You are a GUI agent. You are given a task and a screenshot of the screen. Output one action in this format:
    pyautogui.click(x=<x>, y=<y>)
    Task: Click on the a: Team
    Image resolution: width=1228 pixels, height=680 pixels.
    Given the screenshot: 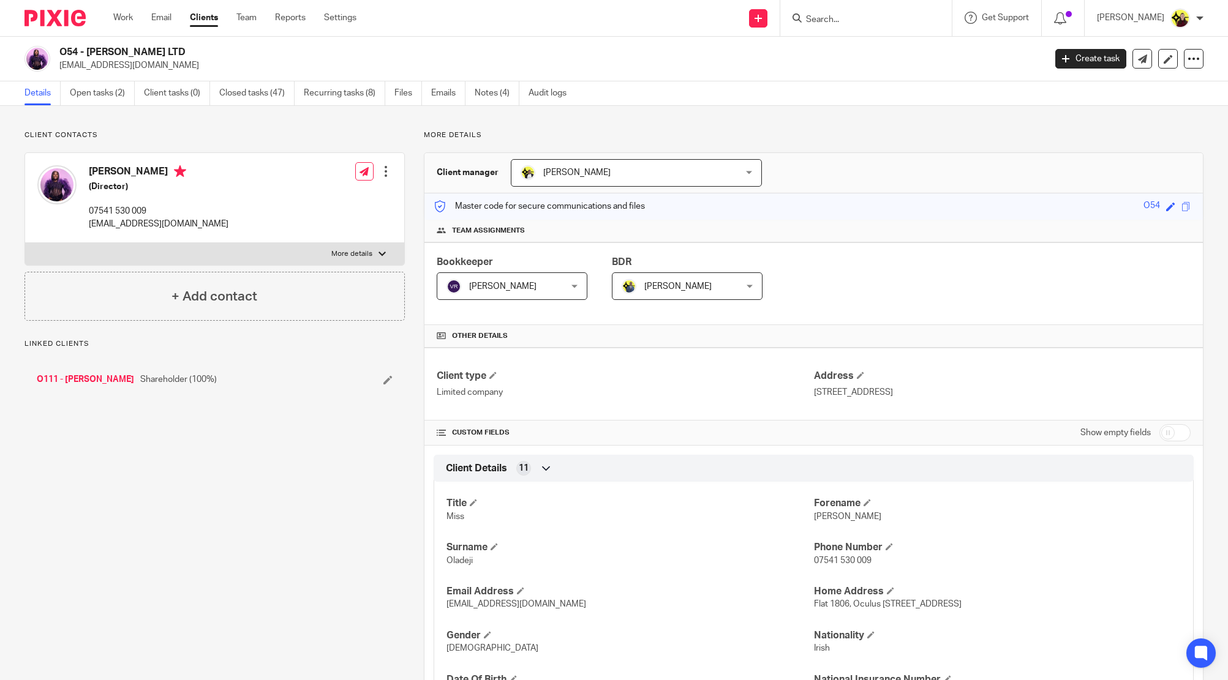 What is the action you would take?
    pyautogui.click(x=246, y=18)
    